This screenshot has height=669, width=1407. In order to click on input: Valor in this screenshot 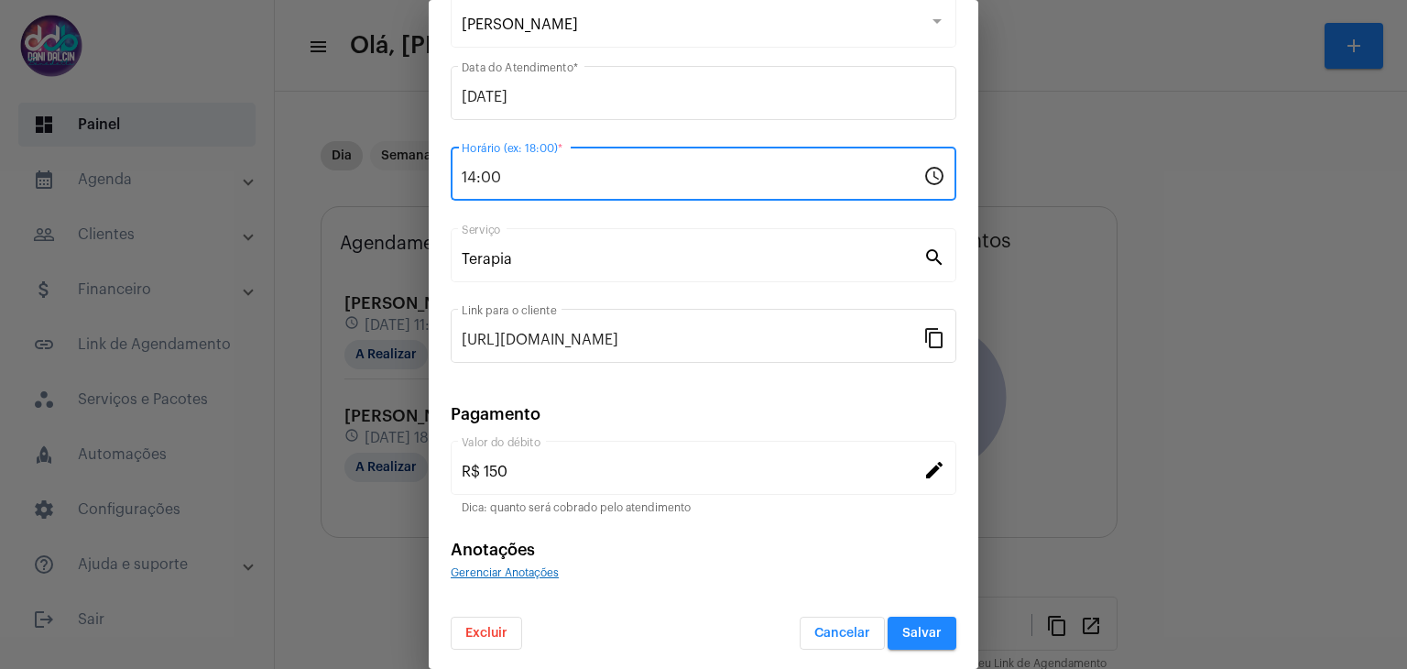, I will do `click(692, 472)`.